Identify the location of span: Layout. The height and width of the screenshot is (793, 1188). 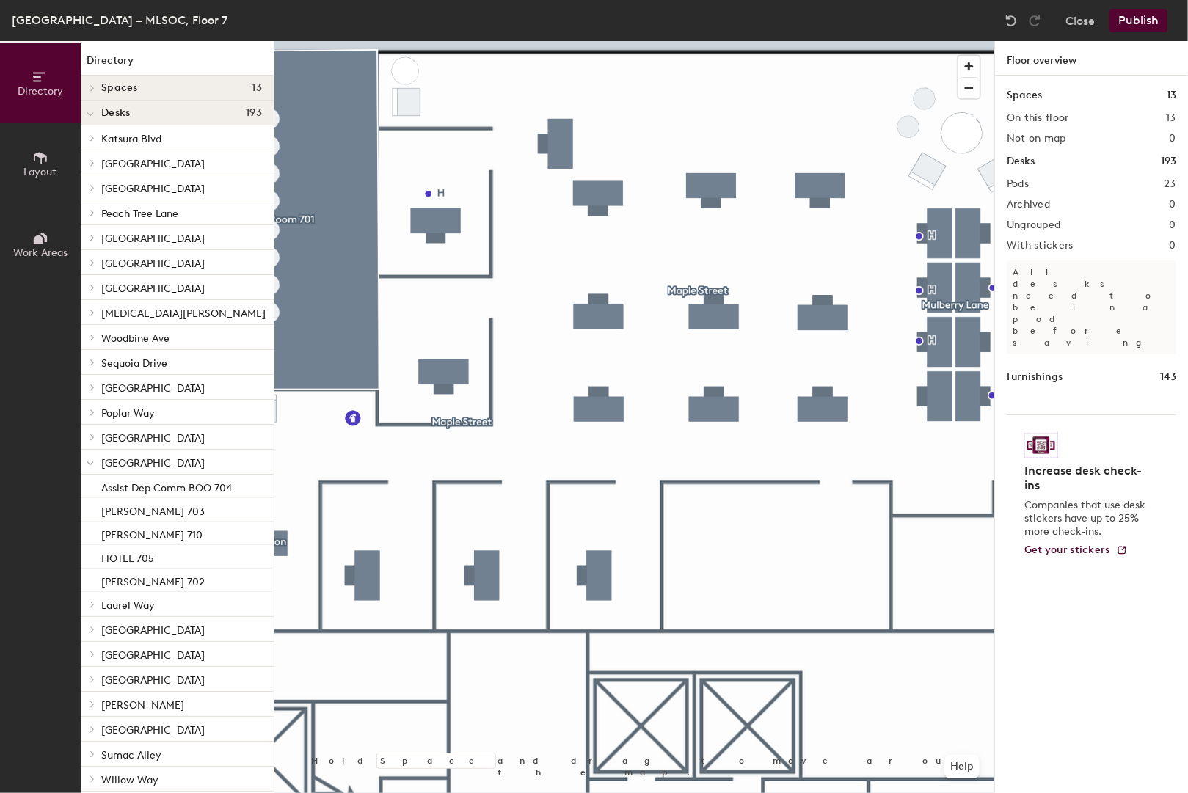
(40, 172).